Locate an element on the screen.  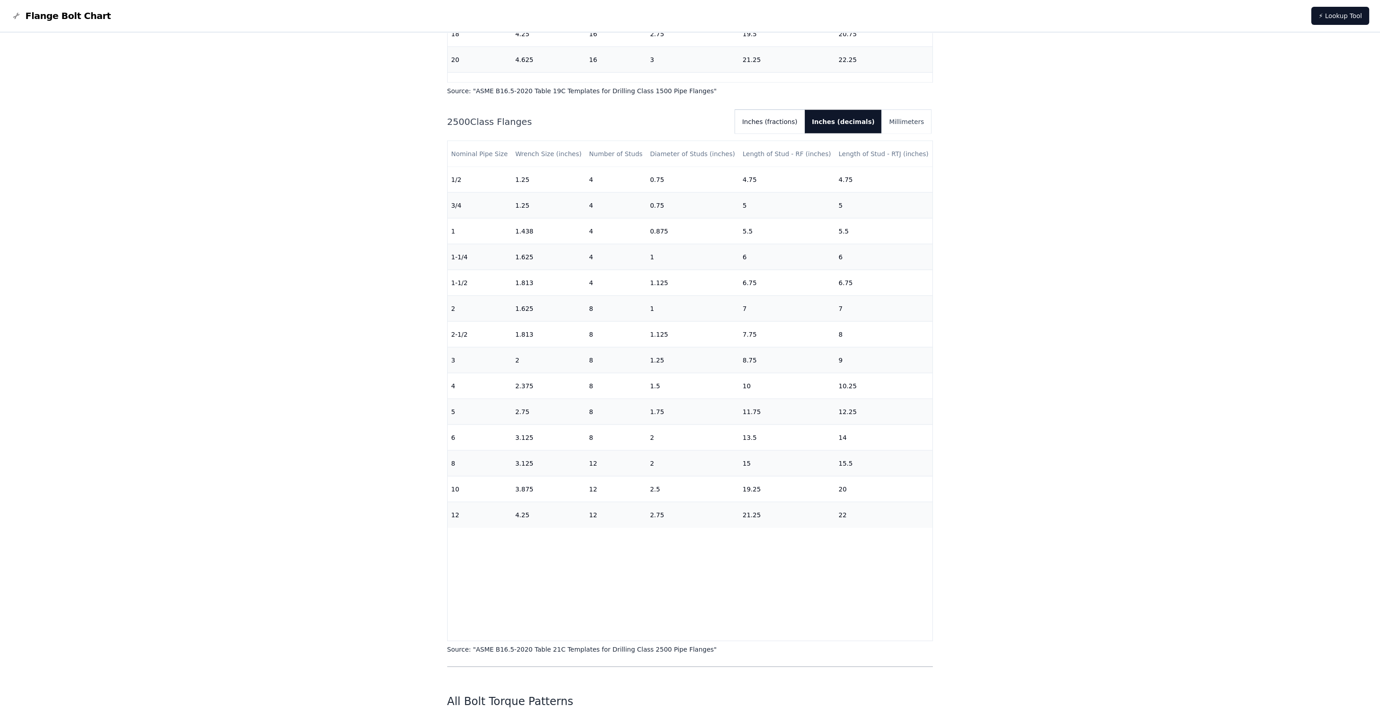
td: 3.875 is located at coordinates (548, 489).